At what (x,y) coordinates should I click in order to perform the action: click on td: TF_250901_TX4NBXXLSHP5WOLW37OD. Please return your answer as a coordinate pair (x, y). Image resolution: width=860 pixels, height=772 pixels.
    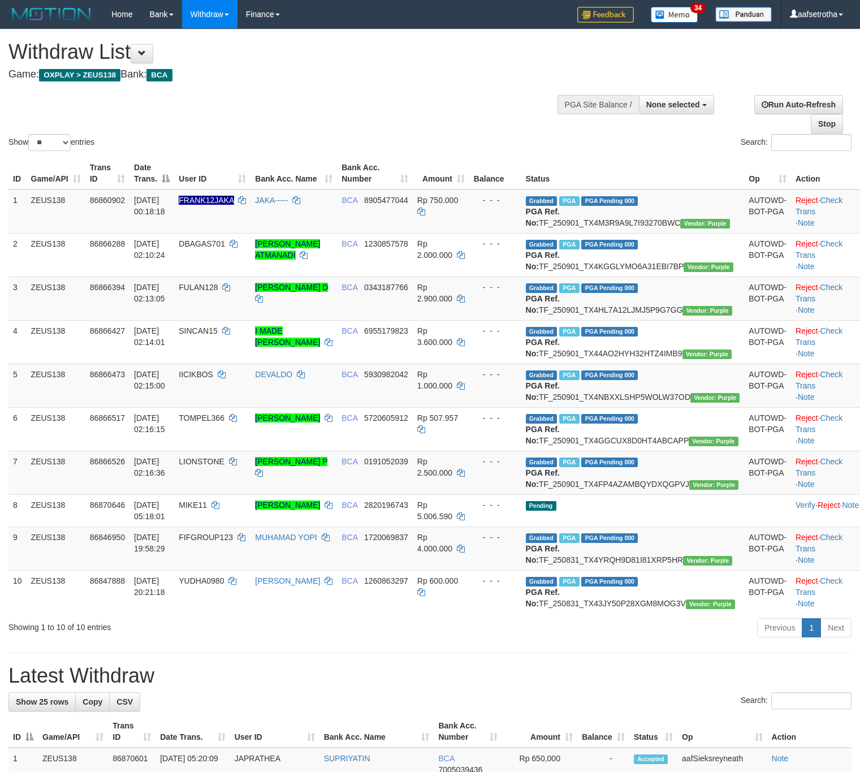
    Looking at the image, I should click on (633, 385).